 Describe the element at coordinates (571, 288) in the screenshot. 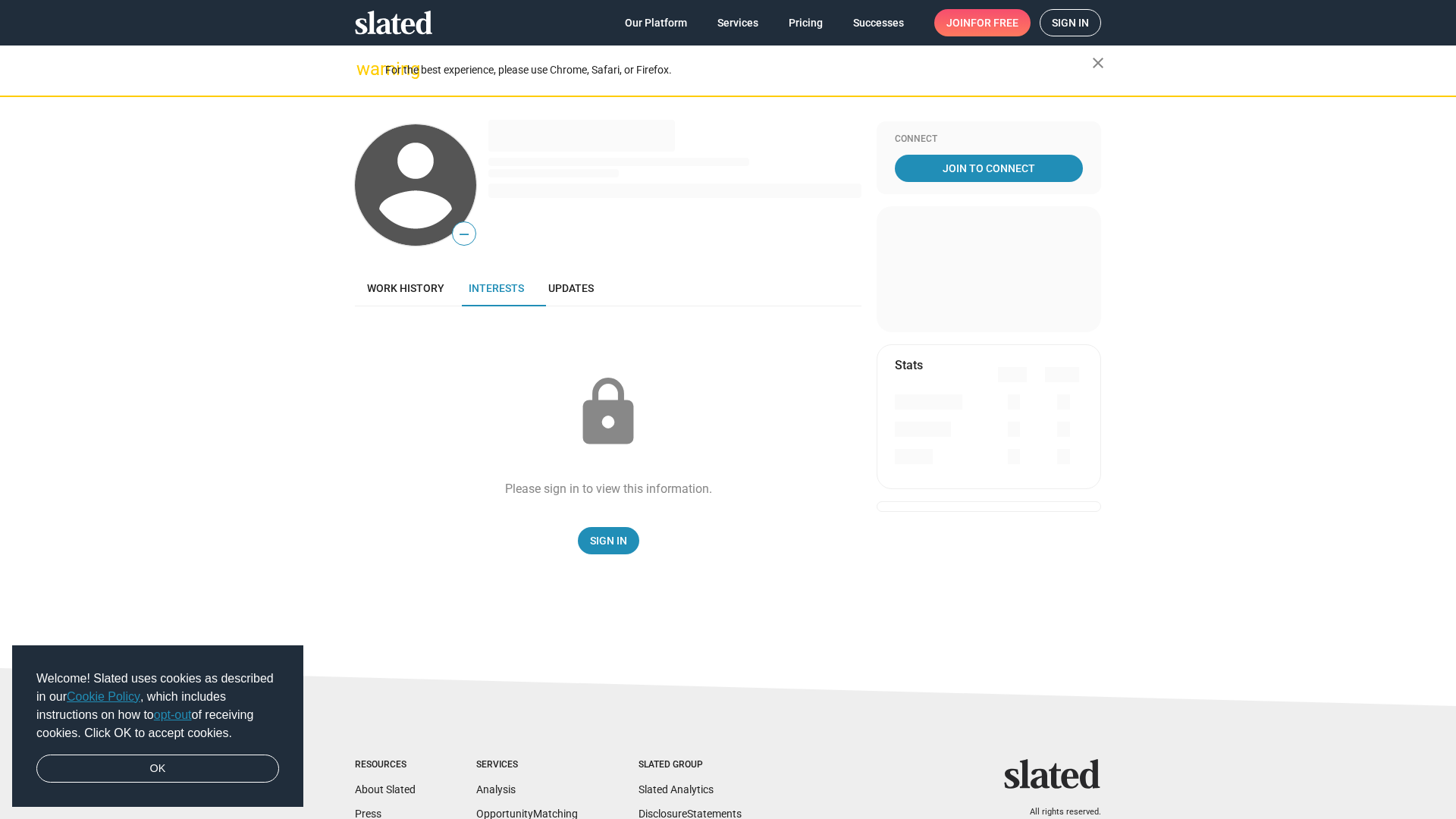

I see `span: Updates` at that location.